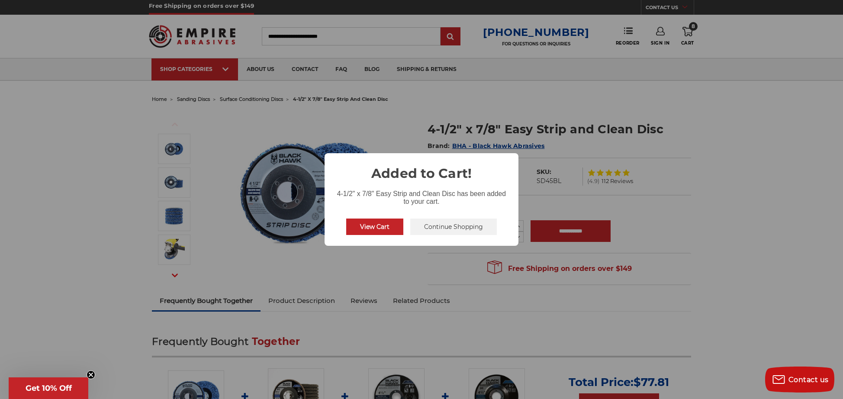 Image resolution: width=843 pixels, height=399 pixels. What do you see at coordinates (91, 375) in the screenshot?
I see `button: Close teaser` at bounding box center [91, 375].